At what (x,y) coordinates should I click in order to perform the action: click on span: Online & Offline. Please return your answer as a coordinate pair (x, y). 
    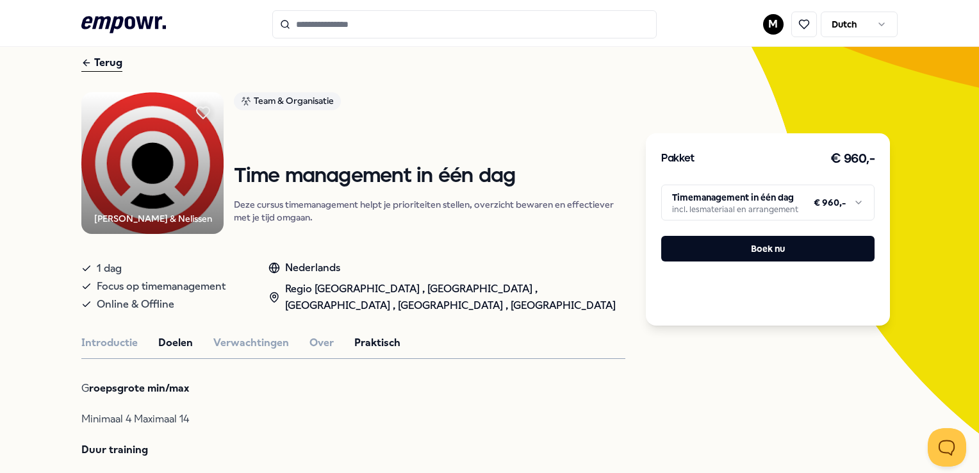
    Looking at the image, I should click on (135, 304).